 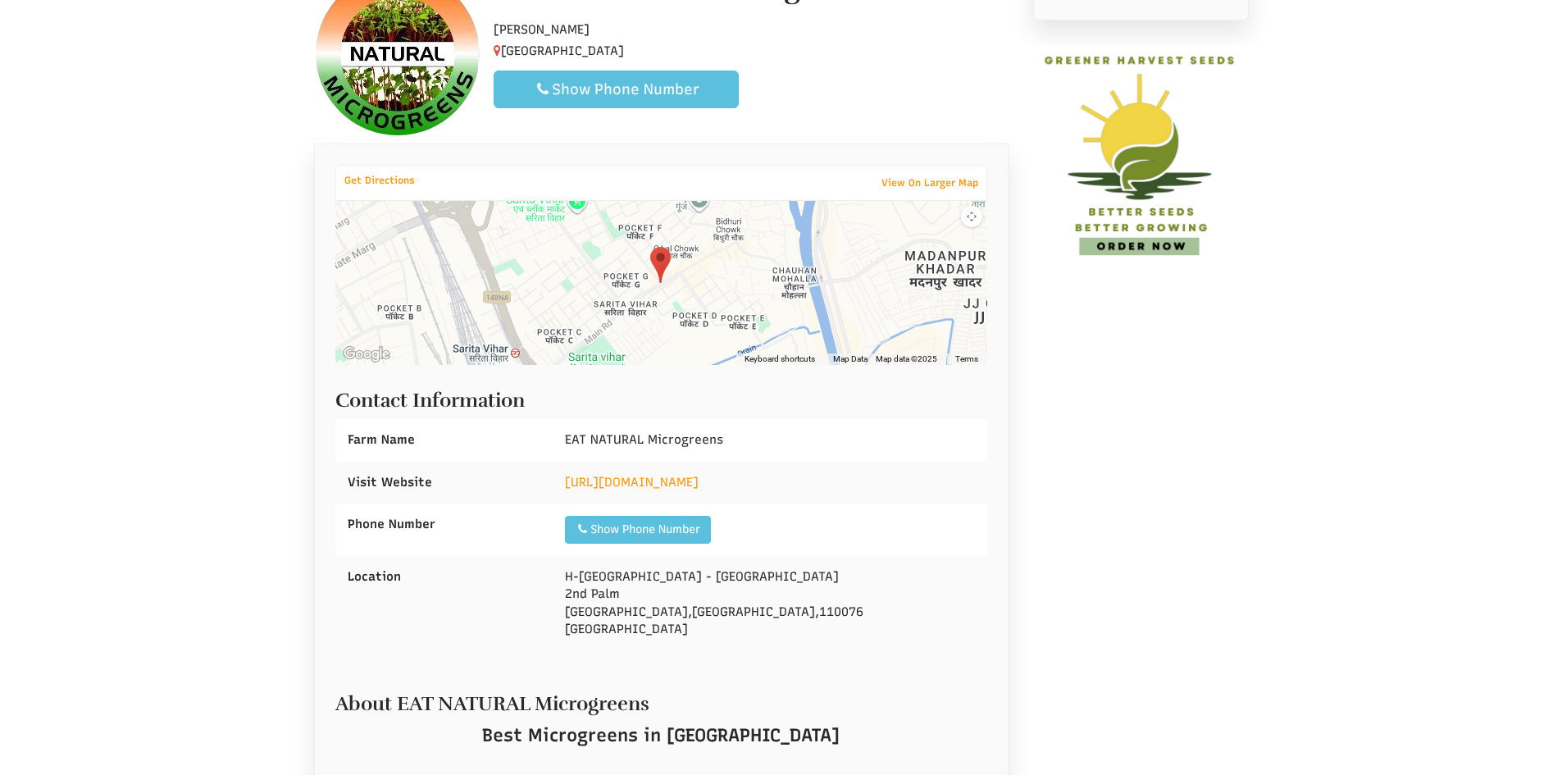 I want to click on div: Visit Website, so click(x=444, y=482).